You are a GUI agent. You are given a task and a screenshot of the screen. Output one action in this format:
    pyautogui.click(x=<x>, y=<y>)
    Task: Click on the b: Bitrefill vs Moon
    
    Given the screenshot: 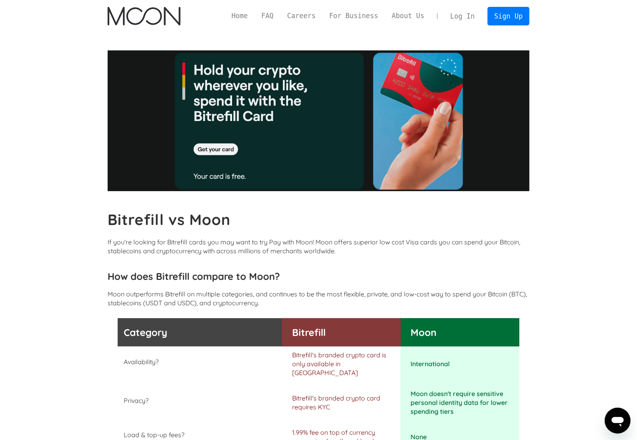 What is the action you would take?
    pyautogui.click(x=169, y=219)
    